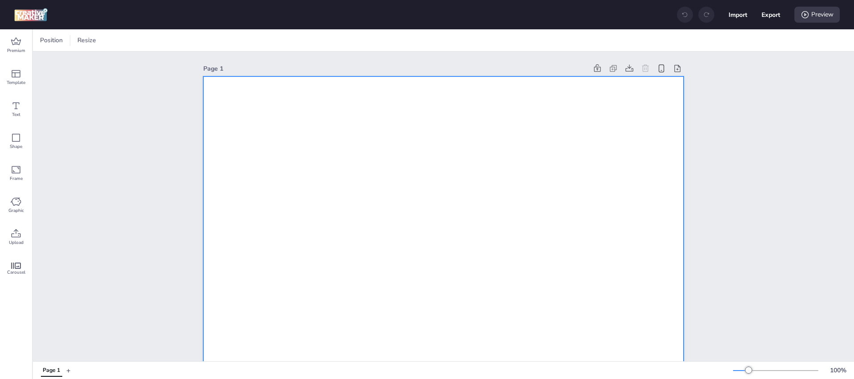 The height and width of the screenshot is (379, 854). I want to click on span: Carousel, so click(16, 273).